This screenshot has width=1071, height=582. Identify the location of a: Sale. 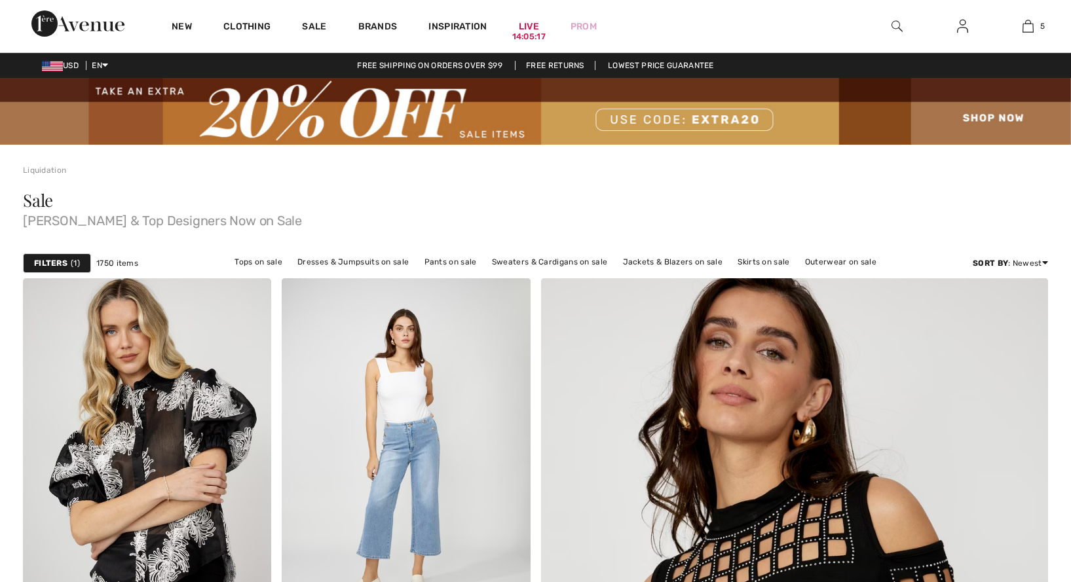
(314, 28).